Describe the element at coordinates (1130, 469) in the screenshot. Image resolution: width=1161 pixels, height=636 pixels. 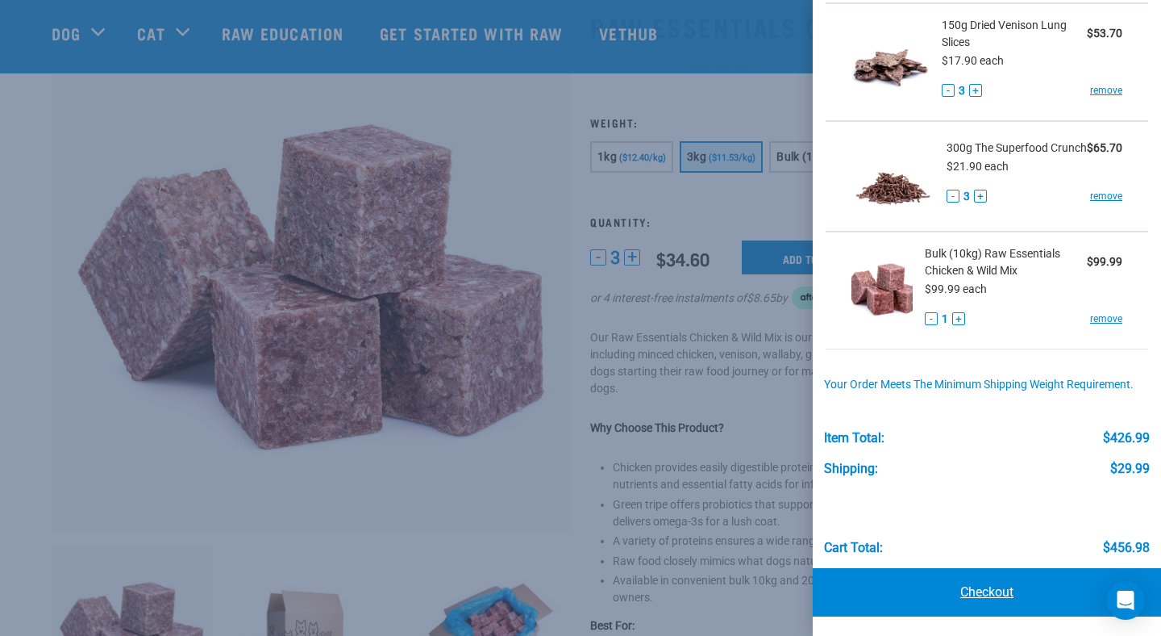
I see `div: $29.99` at that location.